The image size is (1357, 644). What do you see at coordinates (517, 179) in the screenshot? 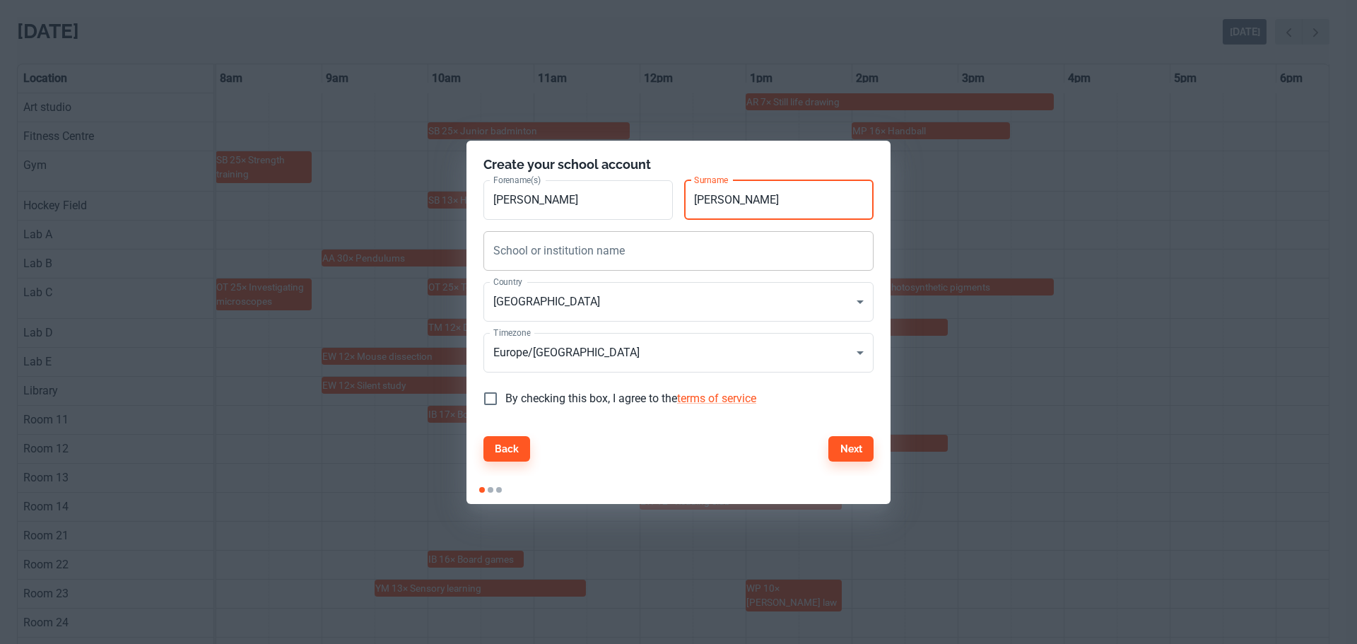
I see `label: Forename(s)` at bounding box center [517, 179].